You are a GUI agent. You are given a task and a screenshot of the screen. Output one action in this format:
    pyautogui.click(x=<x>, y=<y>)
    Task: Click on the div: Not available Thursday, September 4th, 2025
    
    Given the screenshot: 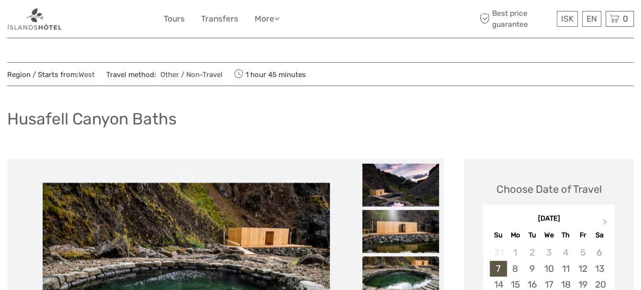 What is the action you would take?
    pyautogui.click(x=565, y=252)
    